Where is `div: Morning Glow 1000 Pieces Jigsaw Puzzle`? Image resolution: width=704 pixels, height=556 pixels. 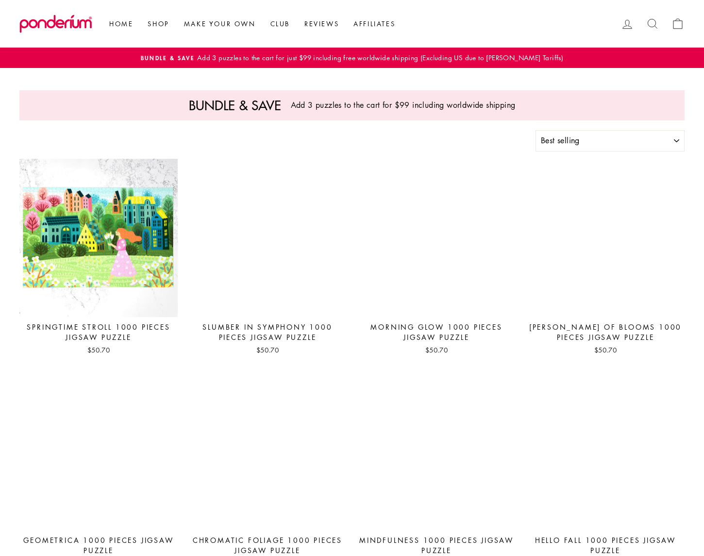
div: Morning Glow 1000 Pieces Jigsaw Puzzle is located at coordinates (437, 332).